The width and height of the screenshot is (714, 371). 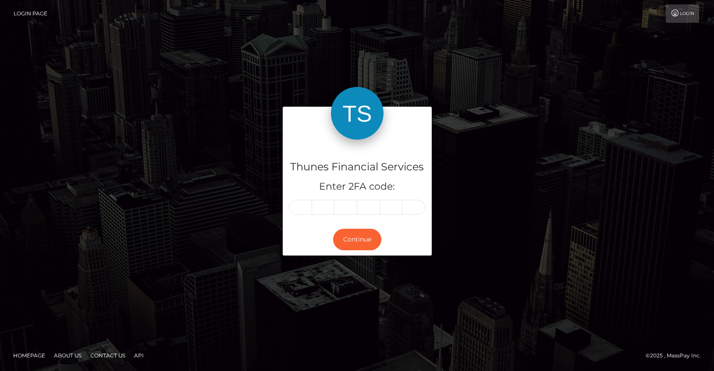 I want to click on button: Continue, so click(x=357, y=239).